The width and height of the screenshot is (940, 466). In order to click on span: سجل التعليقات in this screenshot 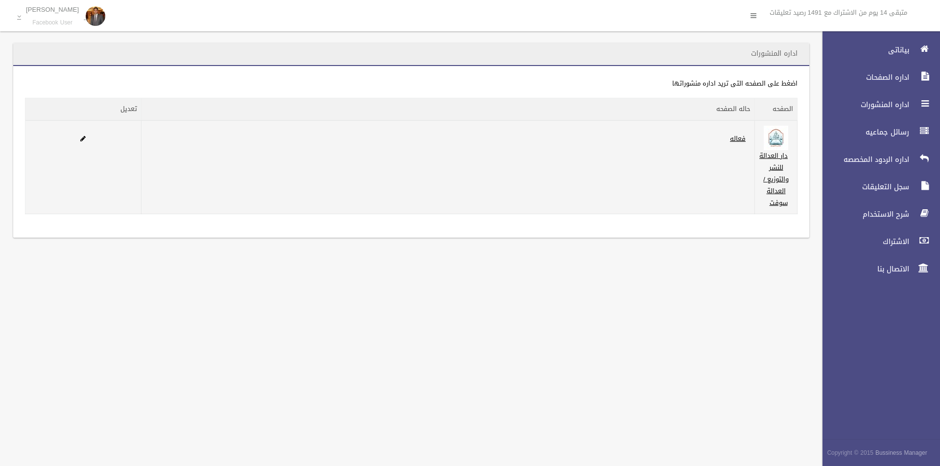, I will do `click(863, 187)`.